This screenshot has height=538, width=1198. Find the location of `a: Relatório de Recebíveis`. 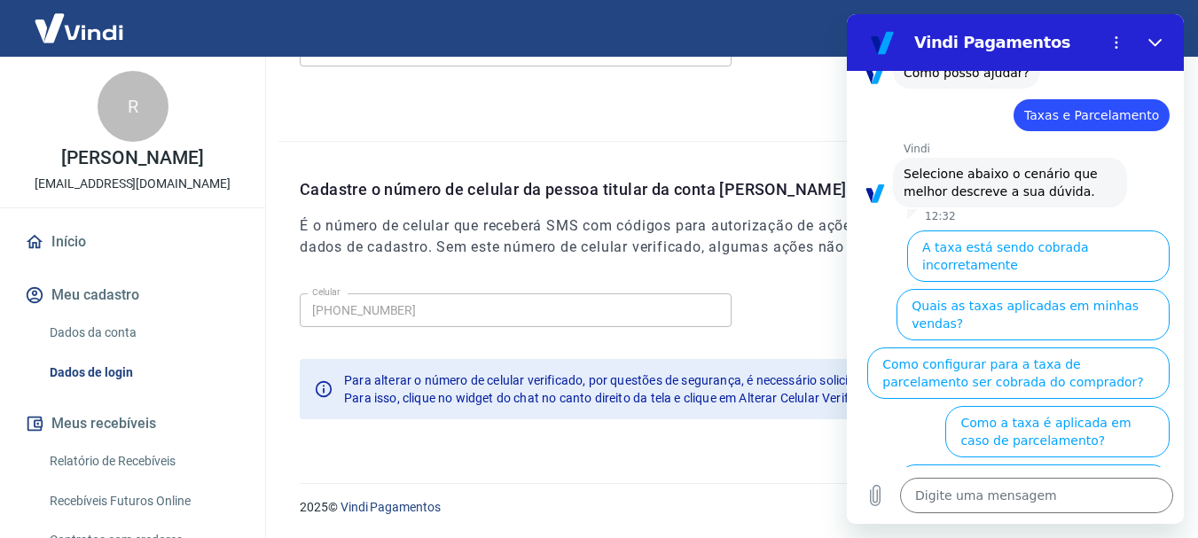

a: Relatório de Recebíveis is located at coordinates (143, 461).